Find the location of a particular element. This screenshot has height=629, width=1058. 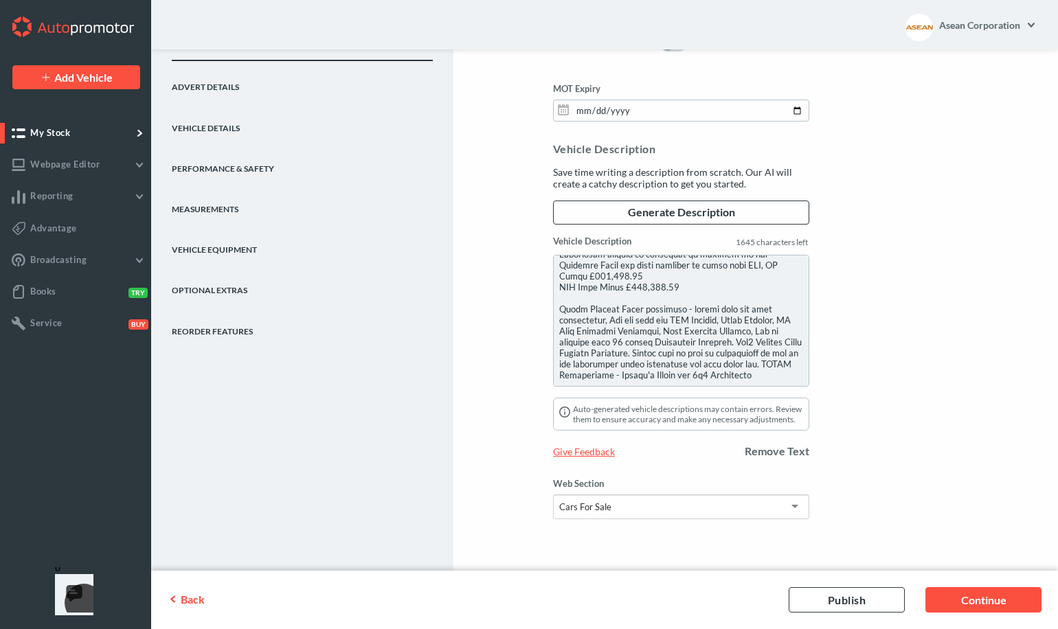

span: Try is located at coordinates (138, 293).